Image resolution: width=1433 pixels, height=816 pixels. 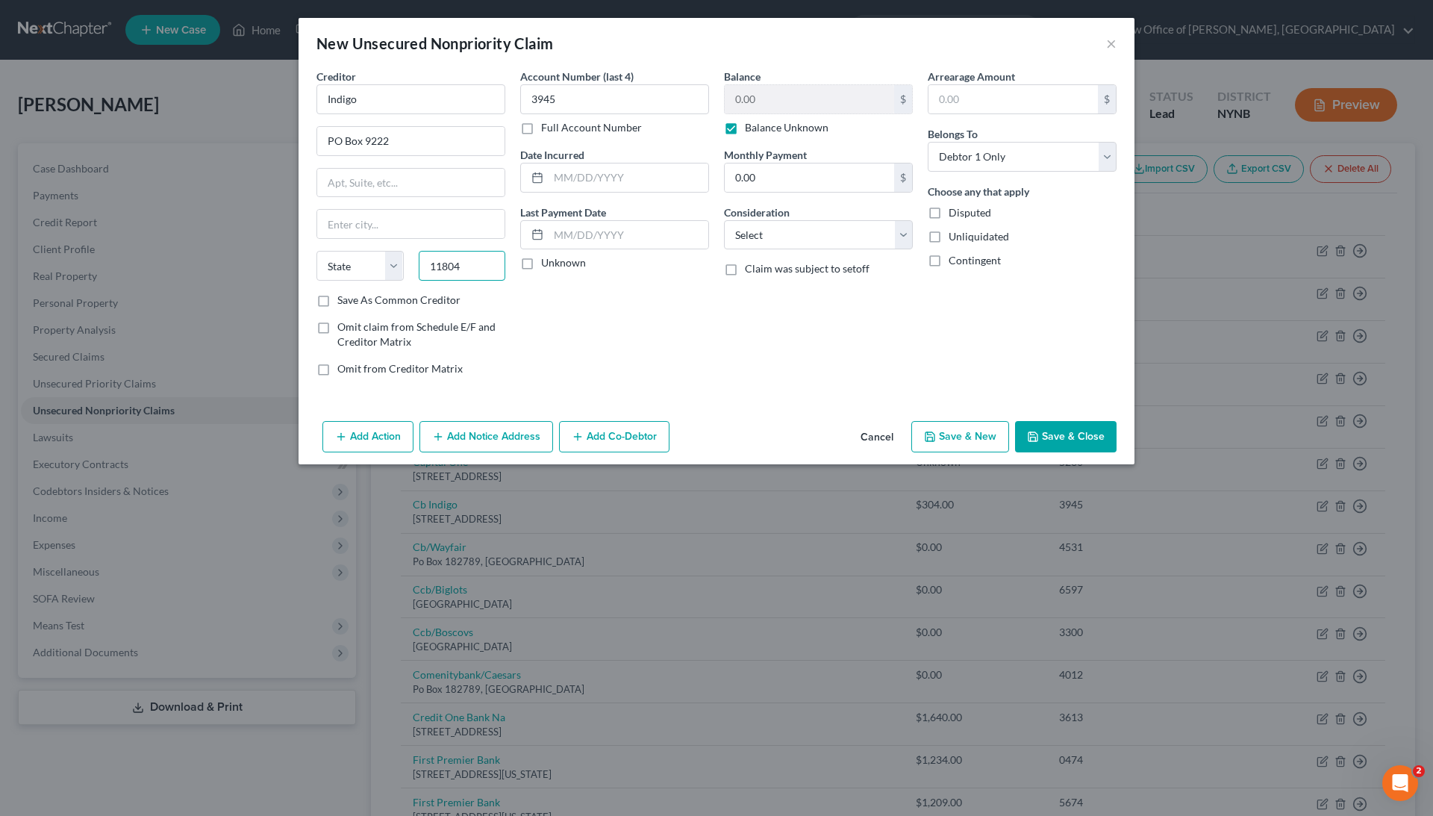 What do you see at coordinates (368, 437) in the screenshot?
I see `button: Add Action` at bounding box center [368, 437].